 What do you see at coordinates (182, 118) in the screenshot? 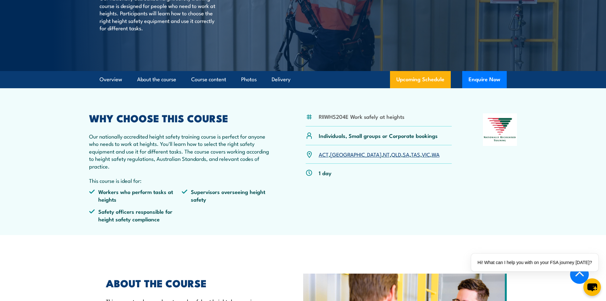
I see `h2: WHY CHOOSE THIS COURSE` at bounding box center [182, 118].